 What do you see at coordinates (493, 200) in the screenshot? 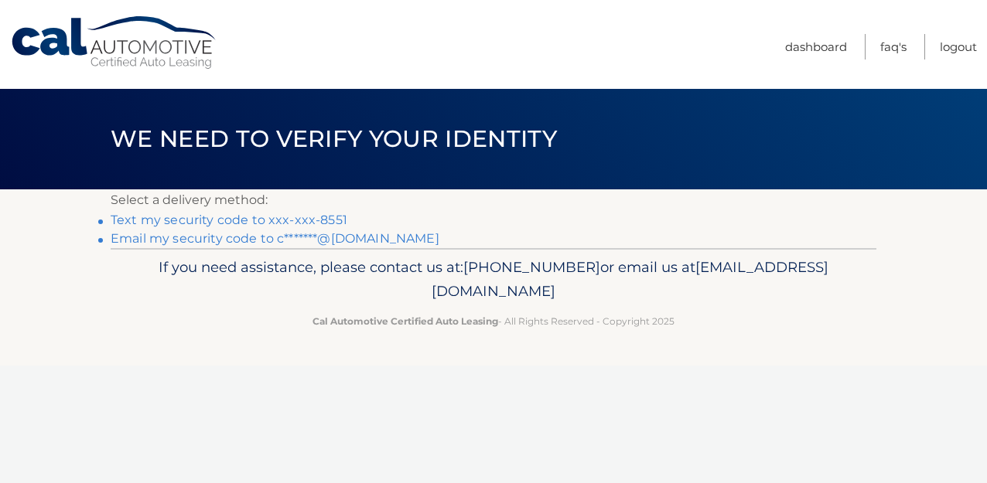
I see `p: Select a delivery method:` at bounding box center [493, 200].